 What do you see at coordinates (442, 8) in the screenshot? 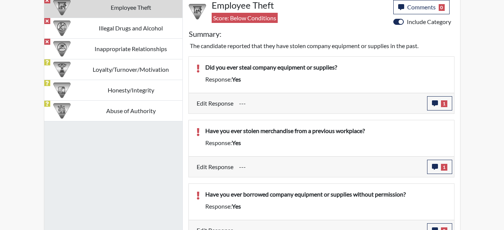
I see `span: 0` at bounding box center [442, 8].